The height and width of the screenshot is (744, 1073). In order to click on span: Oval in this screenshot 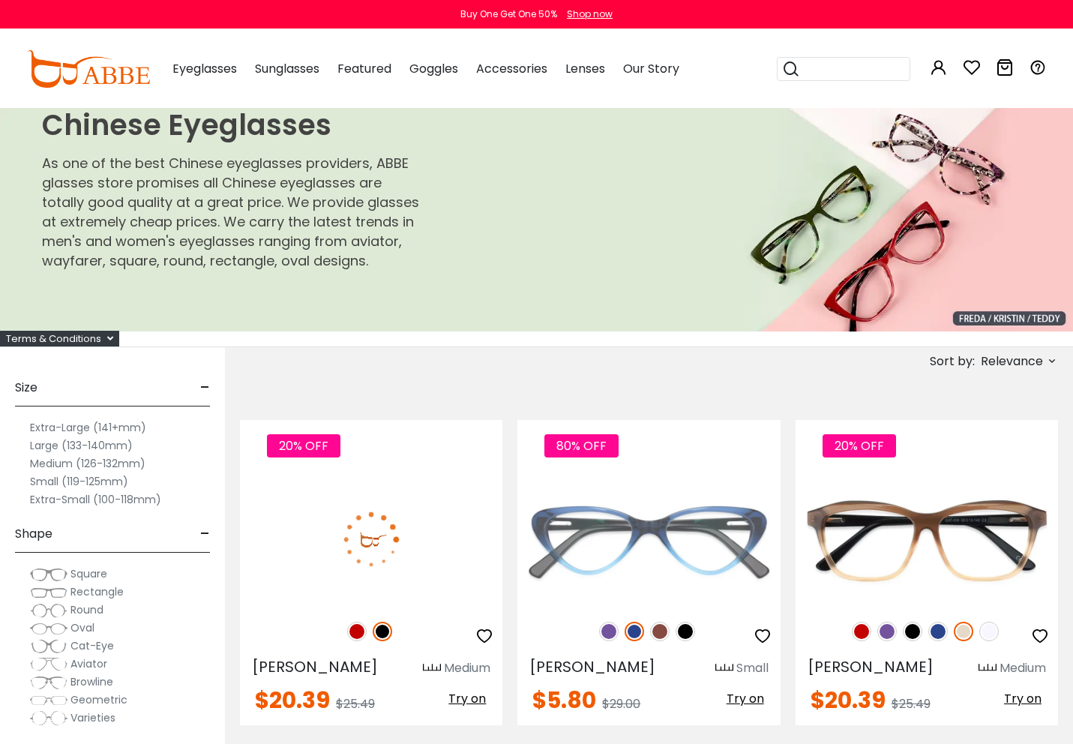, I will do `click(82, 628)`.